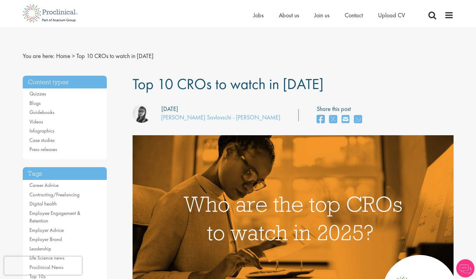 The image size is (476, 279). Describe the element at coordinates (36, 121) in the screenshot. I see `a: Videos` at that location.